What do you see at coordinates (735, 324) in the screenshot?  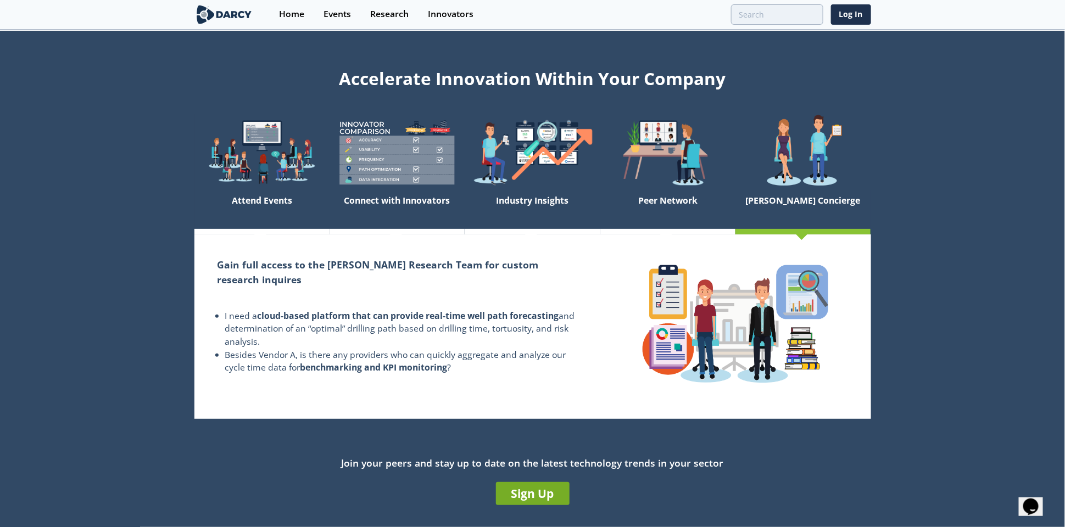 I see `img: concierge-details-e70ed233a7353f2f363bd34cf2359179.png` at bounding box center [735, 324].